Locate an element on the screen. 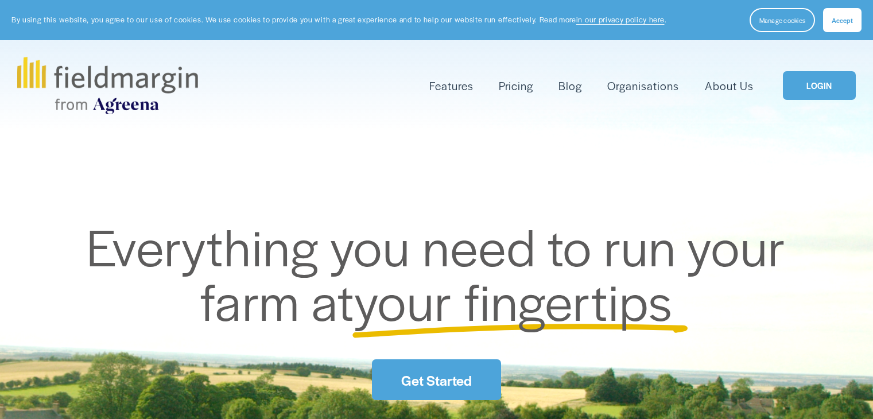  a: About Us is located at coordinates (729, 86).